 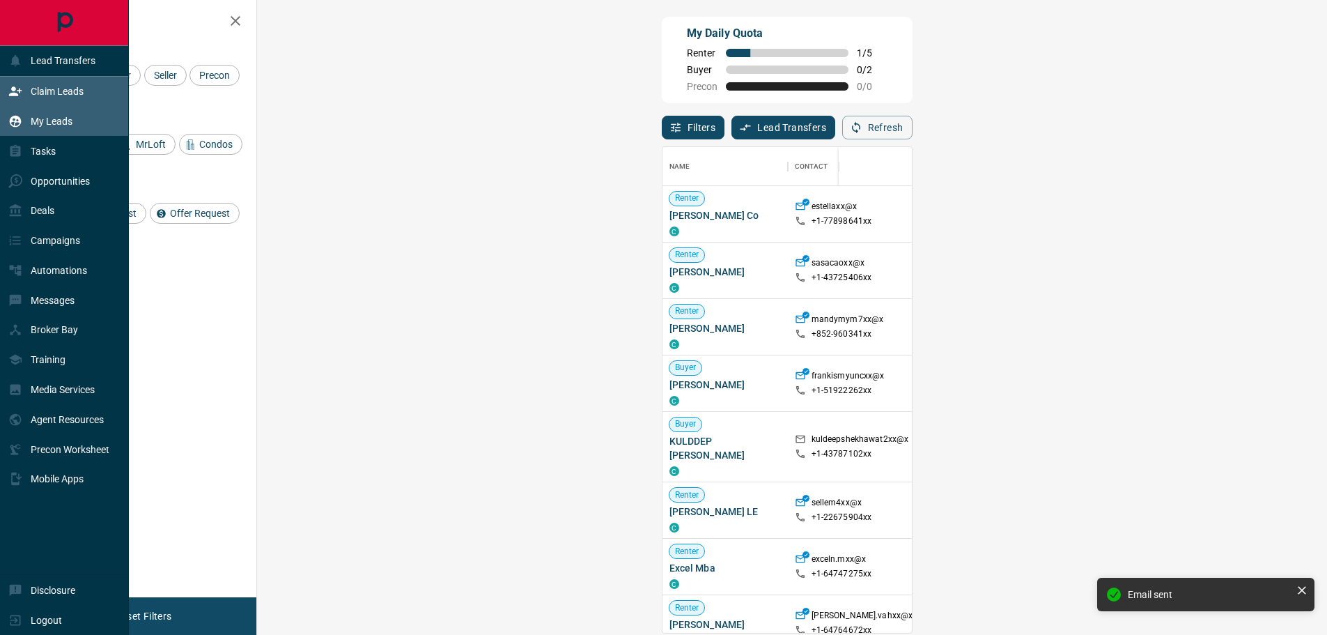 I want to click on p: +1- 43787102xx, so click(x=842, y=454).